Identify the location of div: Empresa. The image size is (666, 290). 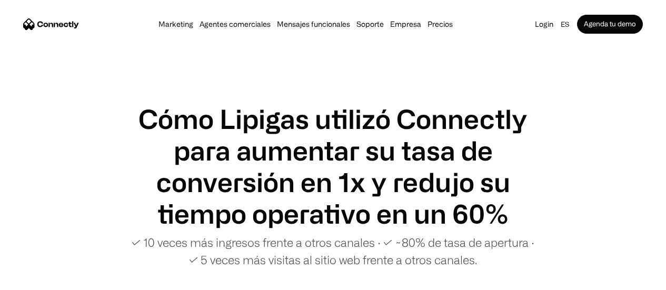
(406, 24).